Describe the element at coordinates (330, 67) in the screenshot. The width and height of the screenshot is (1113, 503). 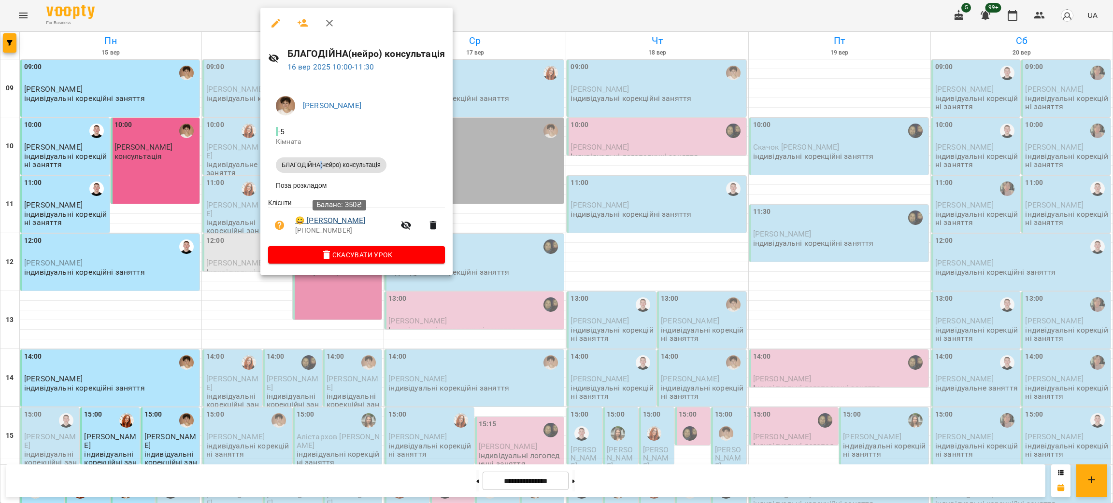
I see `a: 16 вер 2025 10:00-11:30` at that location.